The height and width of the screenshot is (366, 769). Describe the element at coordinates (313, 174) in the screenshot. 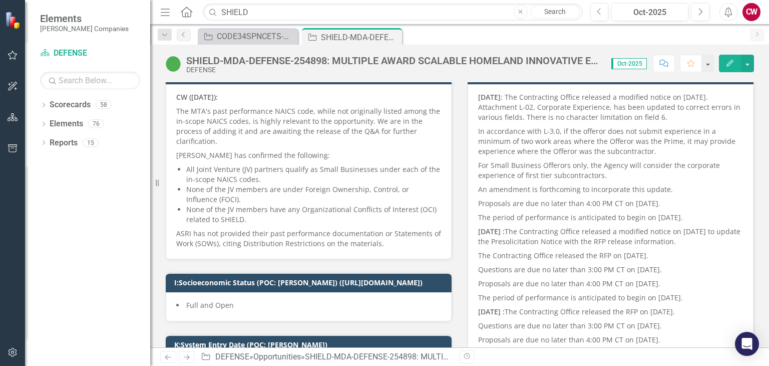

I see `p: All Joint Venture (JV) partners qualify as Small Businesses under each of the in-scope NAICS codes.` at that location.